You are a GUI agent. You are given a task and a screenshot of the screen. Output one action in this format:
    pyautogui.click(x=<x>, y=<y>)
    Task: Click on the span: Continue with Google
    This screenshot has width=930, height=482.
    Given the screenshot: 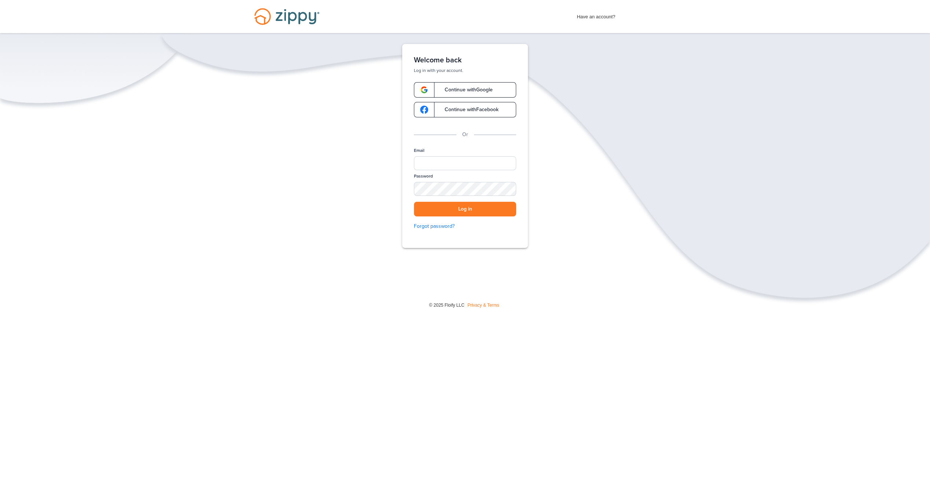 What is the action you would take?
    pyautogui.click(x=465, y=90)
    